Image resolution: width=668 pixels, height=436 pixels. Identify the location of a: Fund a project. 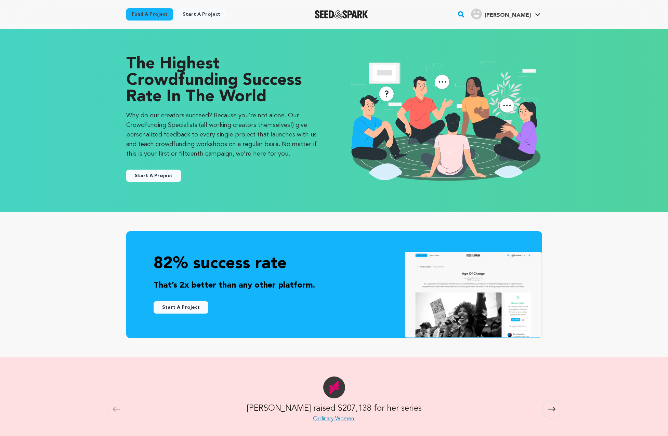
(150, 14).